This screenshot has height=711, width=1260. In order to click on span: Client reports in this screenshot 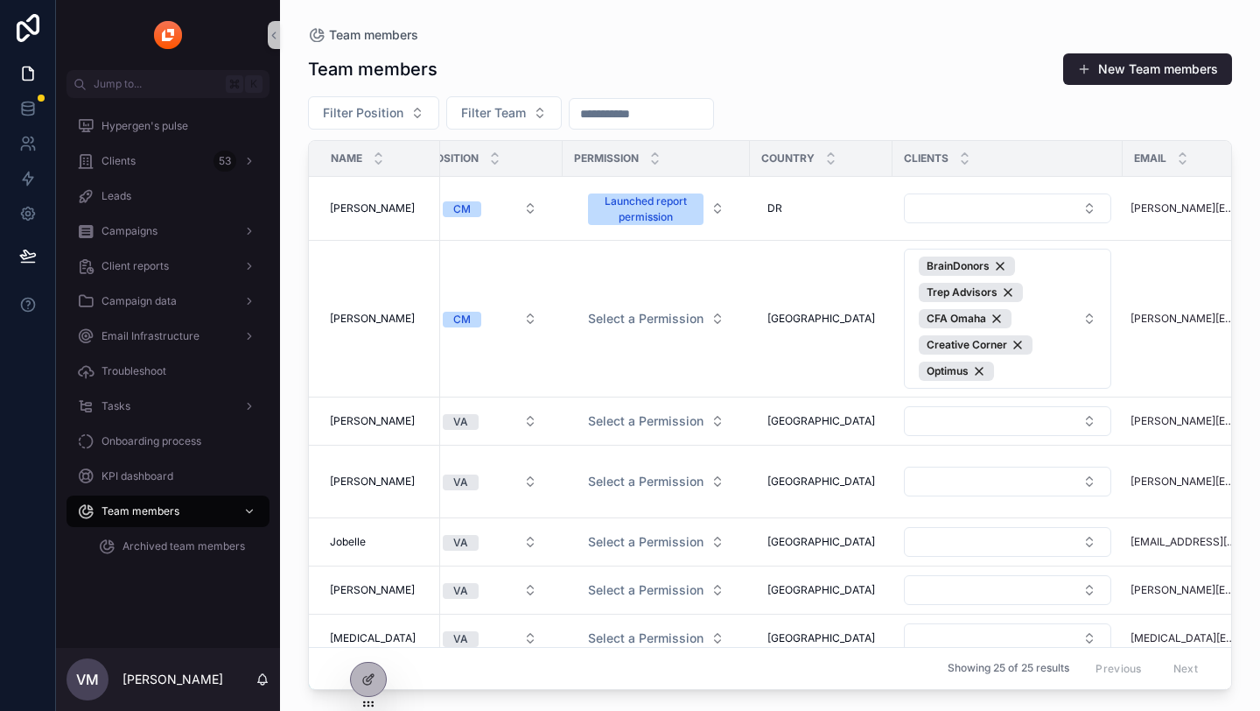, I will do `click(135, 266)`.